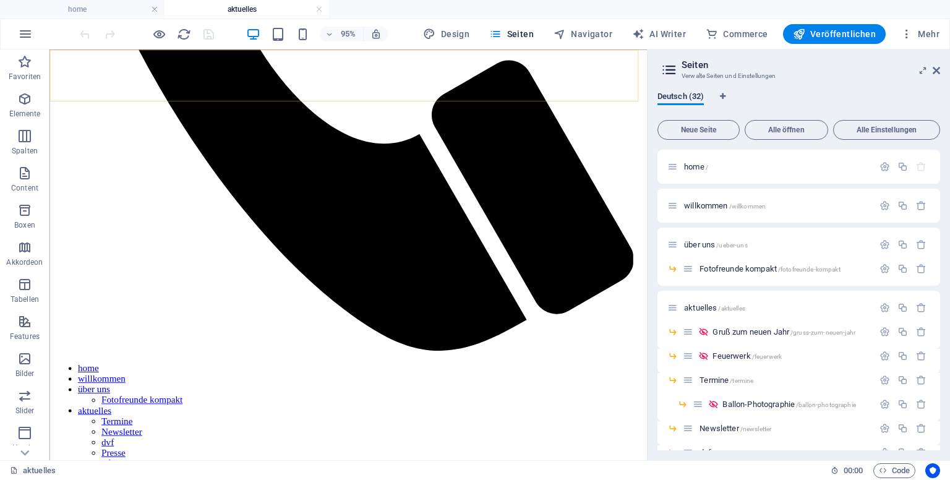  Describe the element at coordinates (680, 98) in the screenshot. I see `span: Deutsch (32)` at that location.